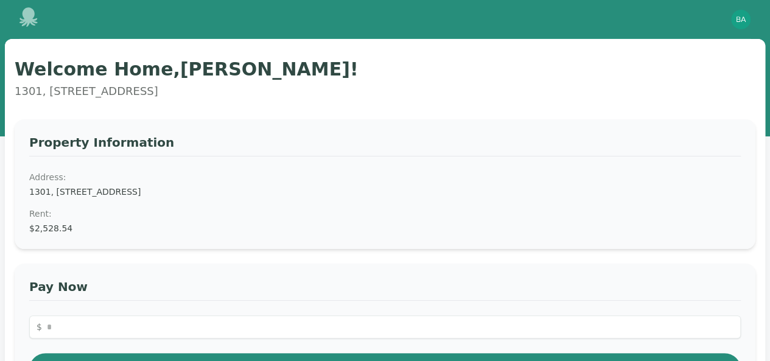  Describe the element at coordinates (385, 214) in the screenshot. I see `dt: Rent :` at that location.